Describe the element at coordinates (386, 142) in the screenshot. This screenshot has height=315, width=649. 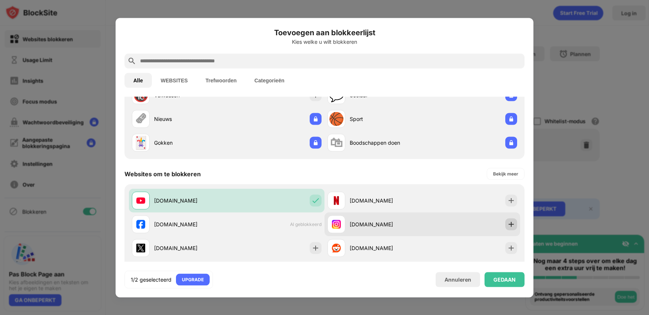
I see `div: Boodschappen doen` at that location.